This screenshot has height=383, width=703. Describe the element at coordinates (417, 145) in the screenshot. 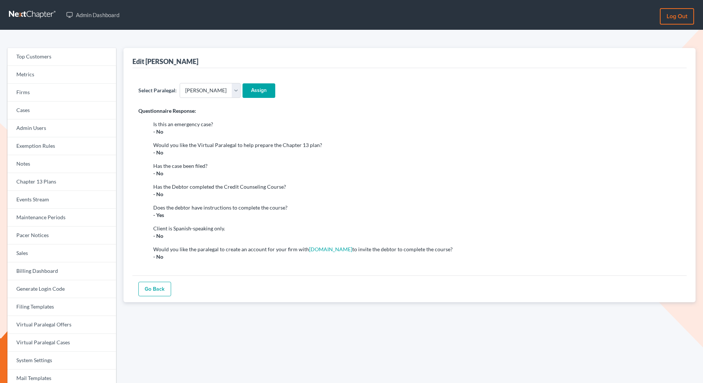

I see `div: Would you like the Virtual Paralegal to help prepare the Chapter 13 plan?` at that location.